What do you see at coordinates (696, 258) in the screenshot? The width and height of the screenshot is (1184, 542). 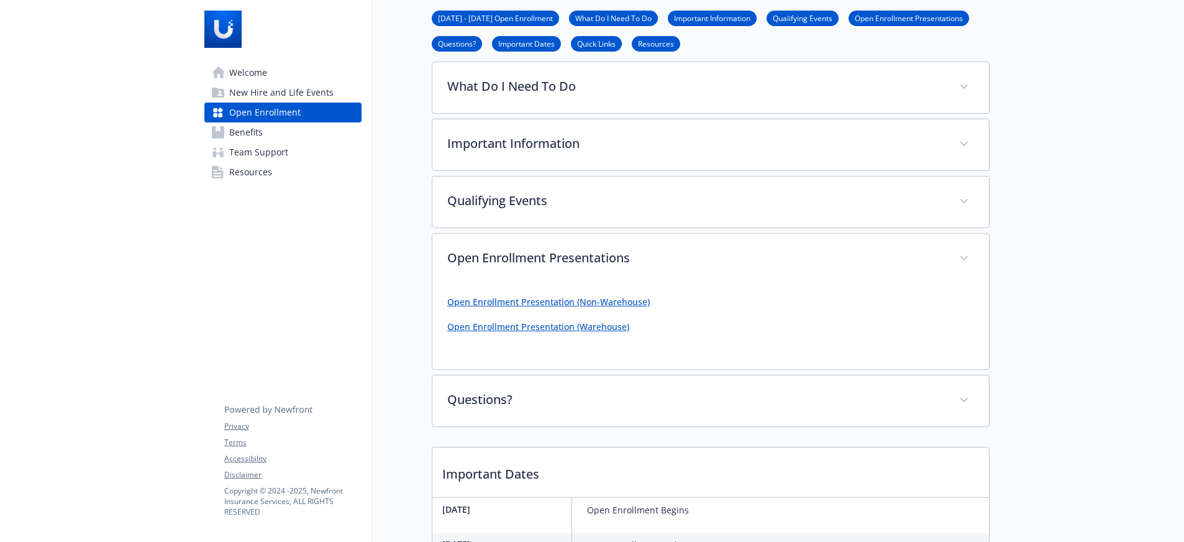 I see `p: Open Enrollment Presentations` at bounding box center [696, 258].